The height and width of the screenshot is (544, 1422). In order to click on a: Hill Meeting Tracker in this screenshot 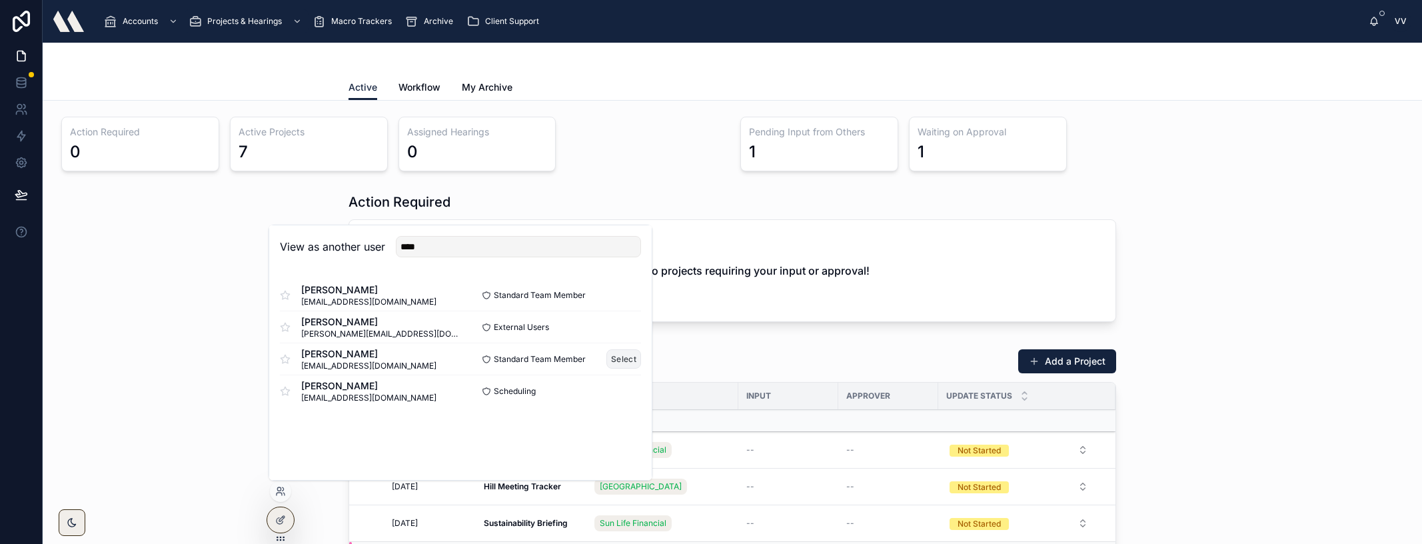, I will do `click(531, 486)`.